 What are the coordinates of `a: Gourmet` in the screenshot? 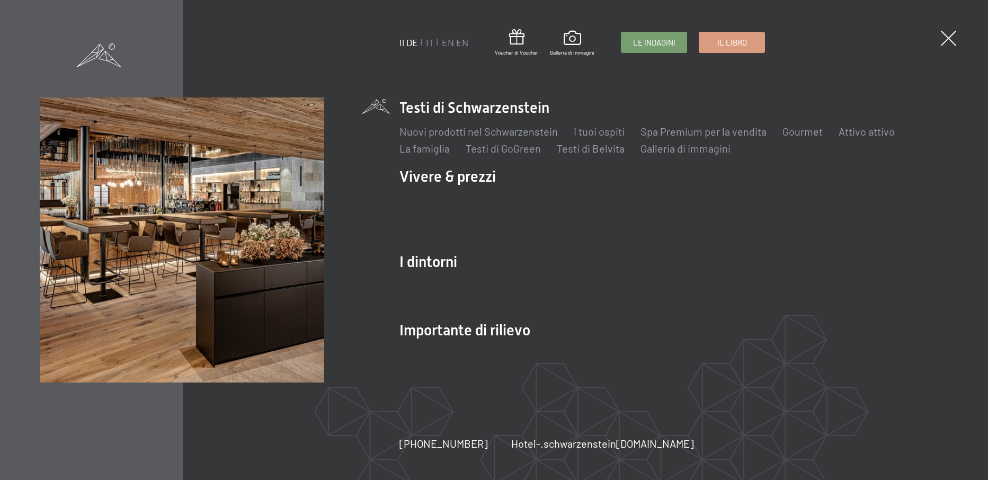 It's located at (802, 131).